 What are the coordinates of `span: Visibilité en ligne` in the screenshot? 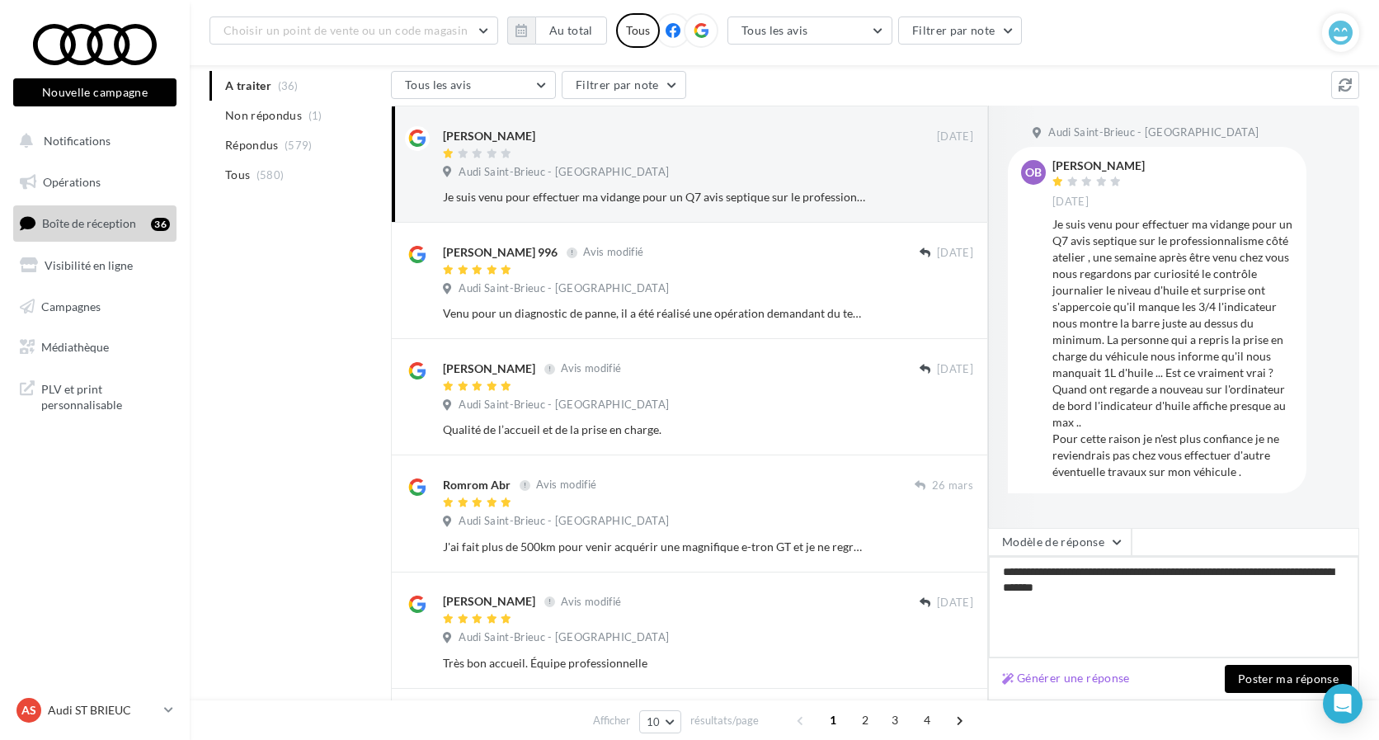 It's located at (88, 265).